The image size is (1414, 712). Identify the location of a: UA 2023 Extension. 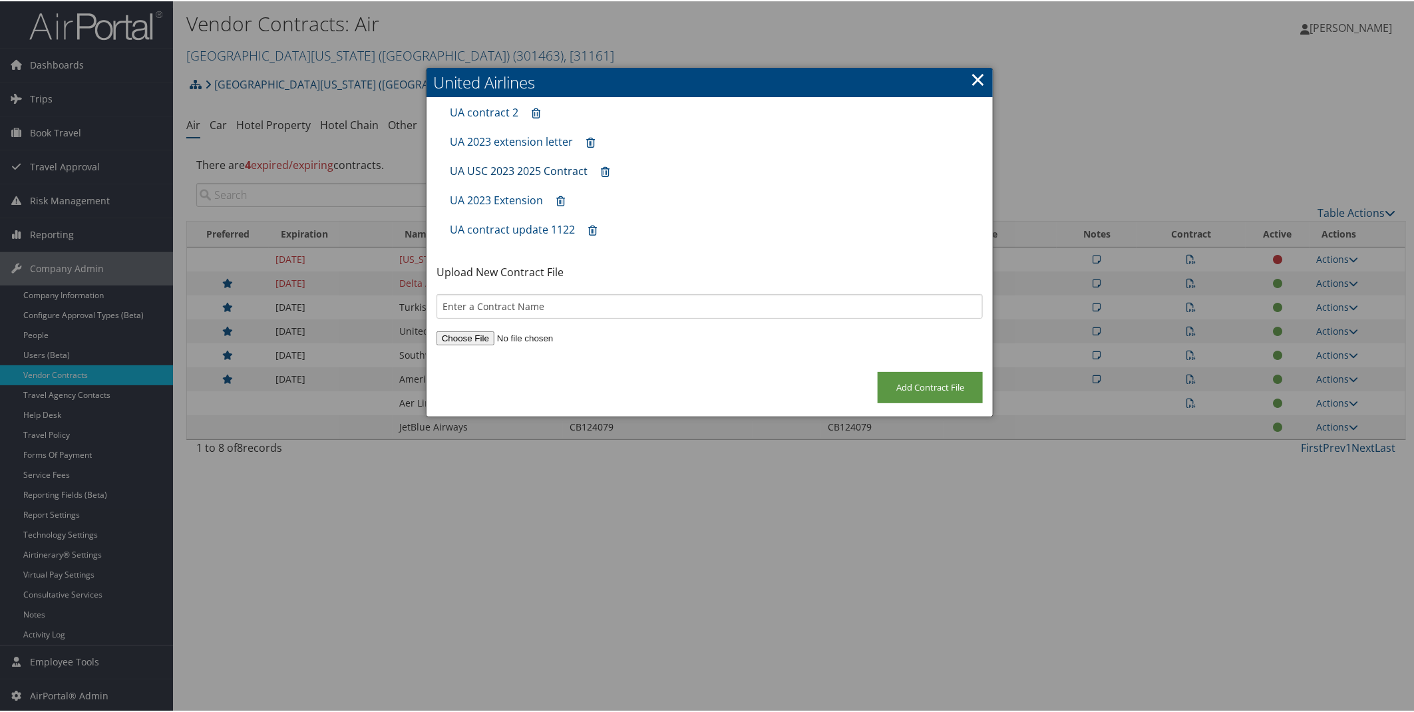
(496, 199).